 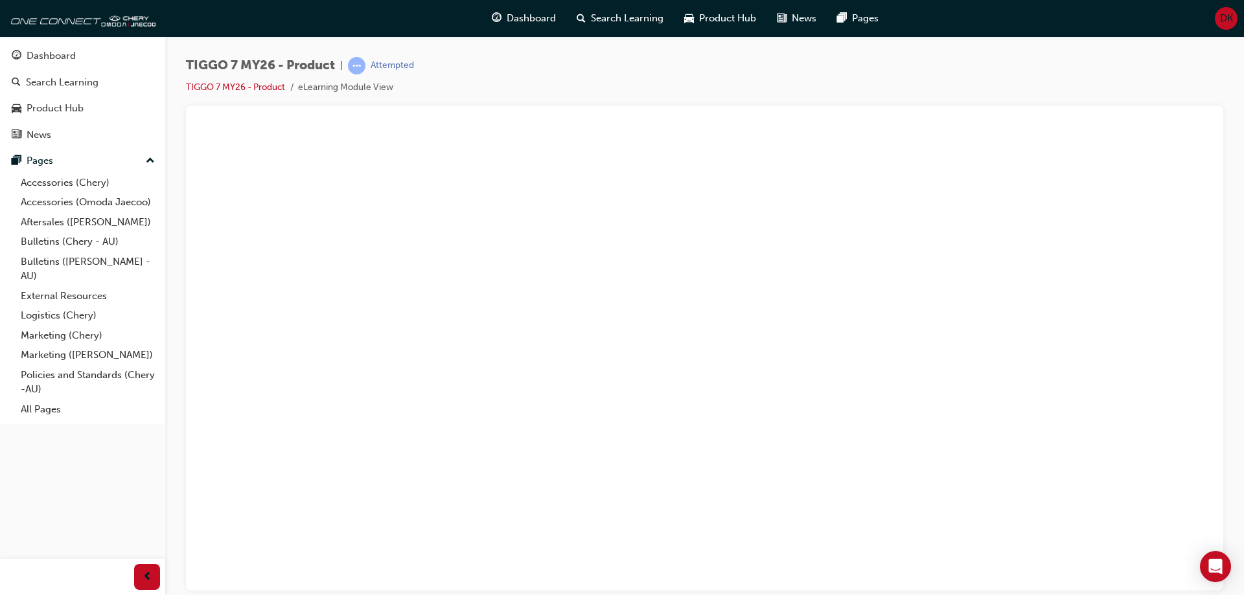 I want to click on div: Attempted, so click(x=392, y=65).